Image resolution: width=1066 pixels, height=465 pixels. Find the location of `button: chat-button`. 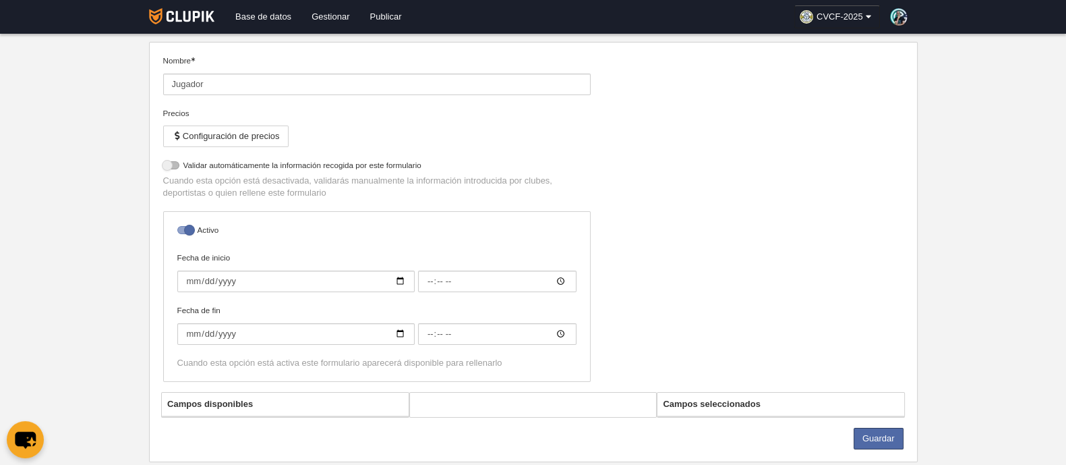

button: chat-button is located at coordinates (25, 439).